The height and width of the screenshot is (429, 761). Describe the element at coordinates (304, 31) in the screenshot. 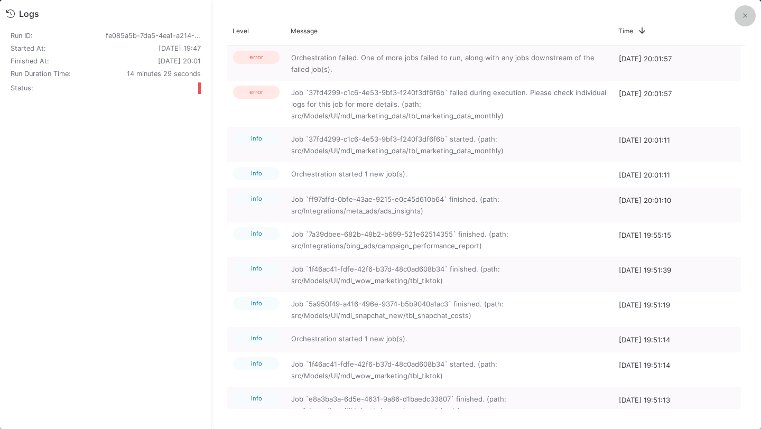

I see `span: Message` at that location.